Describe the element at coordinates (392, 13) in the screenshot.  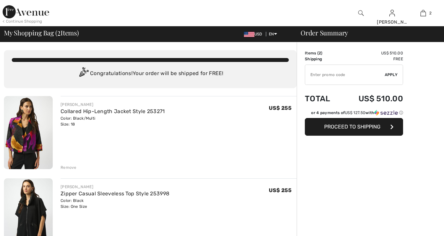
I see `img: My Info` at that location.